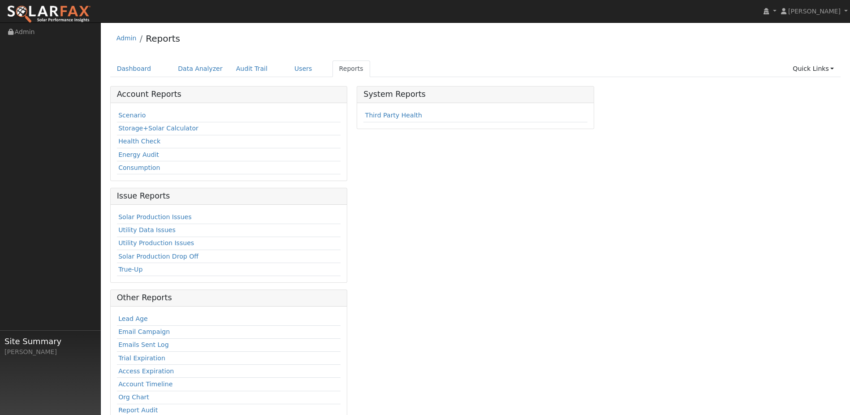 The width and height of the screenshot is (850, 415). I want to click on h5: Other Reports, so click(229, 298).